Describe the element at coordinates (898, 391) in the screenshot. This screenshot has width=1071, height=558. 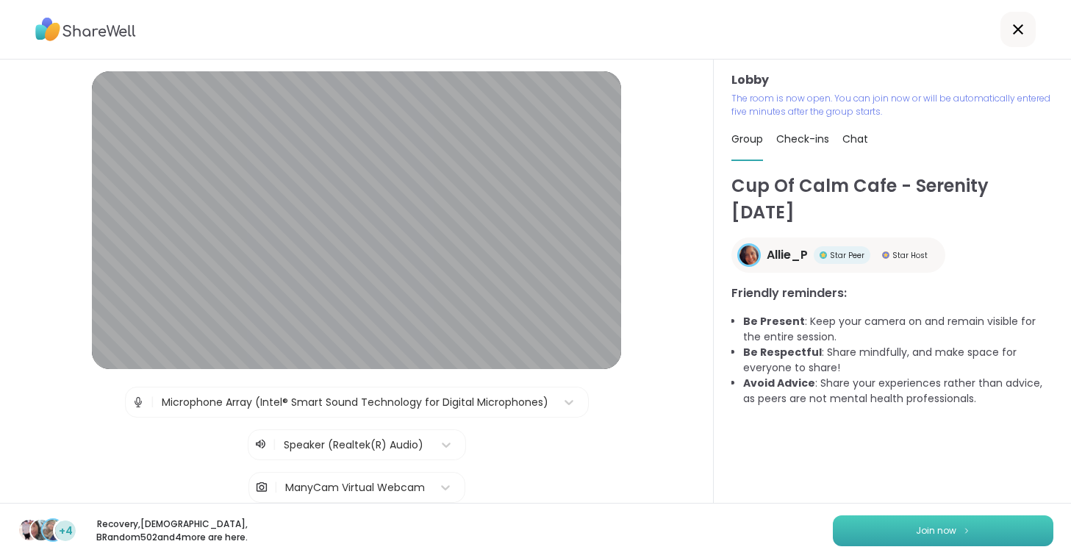
I see `li: : Share your experiences rather than advice, as peers are not mental health professionals.` at that location.